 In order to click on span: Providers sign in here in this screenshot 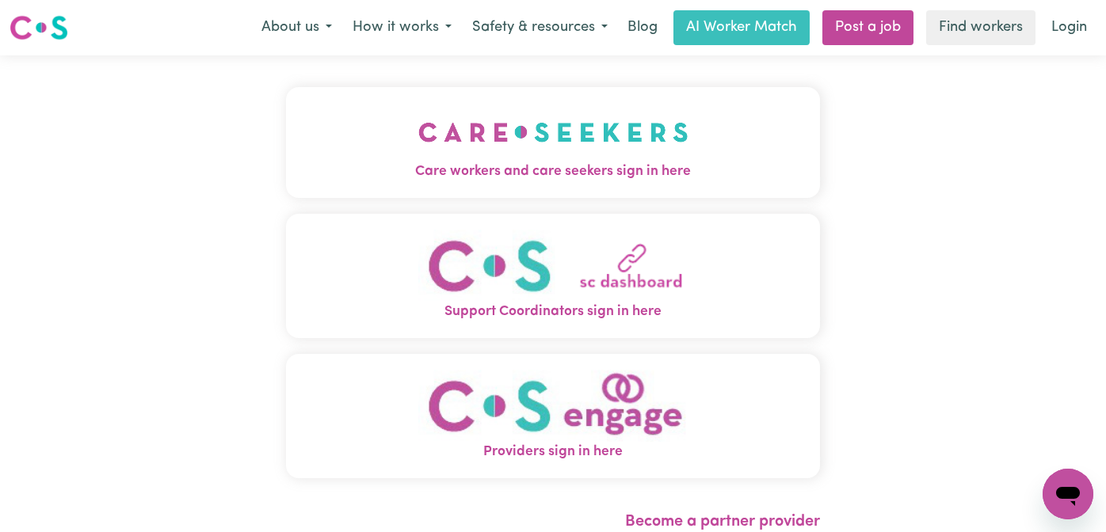, I will do `click(553, 452)`.